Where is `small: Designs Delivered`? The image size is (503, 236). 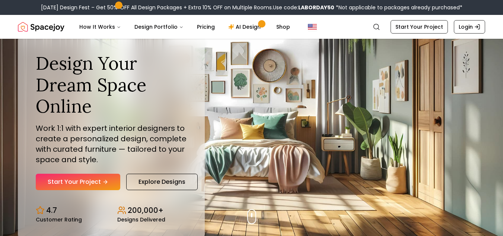
small: Designs Delivered is located at coordinates (141, 219).